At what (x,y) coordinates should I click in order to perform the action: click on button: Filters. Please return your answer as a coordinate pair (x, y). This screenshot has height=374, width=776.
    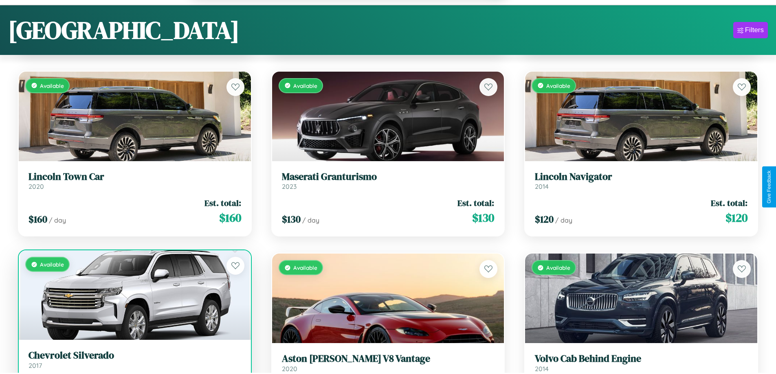
    Looking at the image, I should click on (750, 30).